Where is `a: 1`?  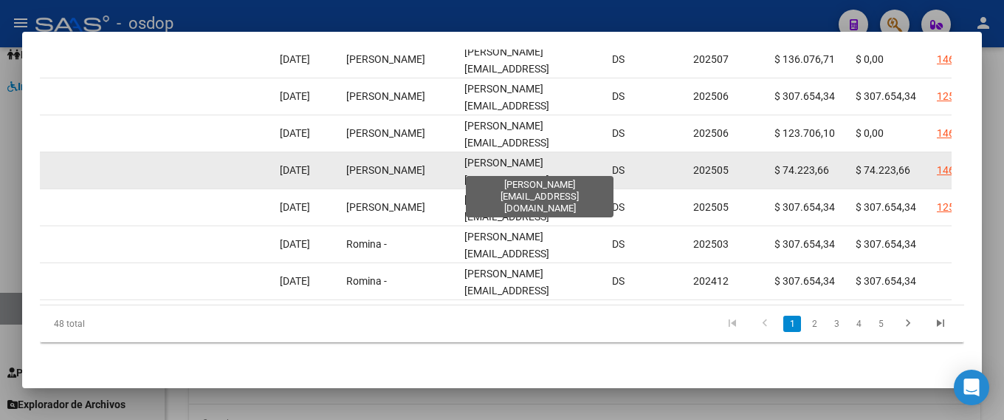 a: 1 is located at coordinates (793, 324).